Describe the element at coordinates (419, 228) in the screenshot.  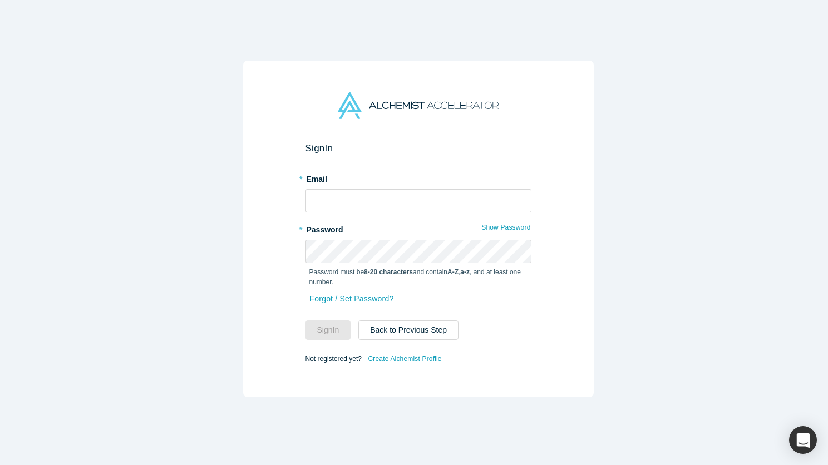
I see `label: Password` at that location.